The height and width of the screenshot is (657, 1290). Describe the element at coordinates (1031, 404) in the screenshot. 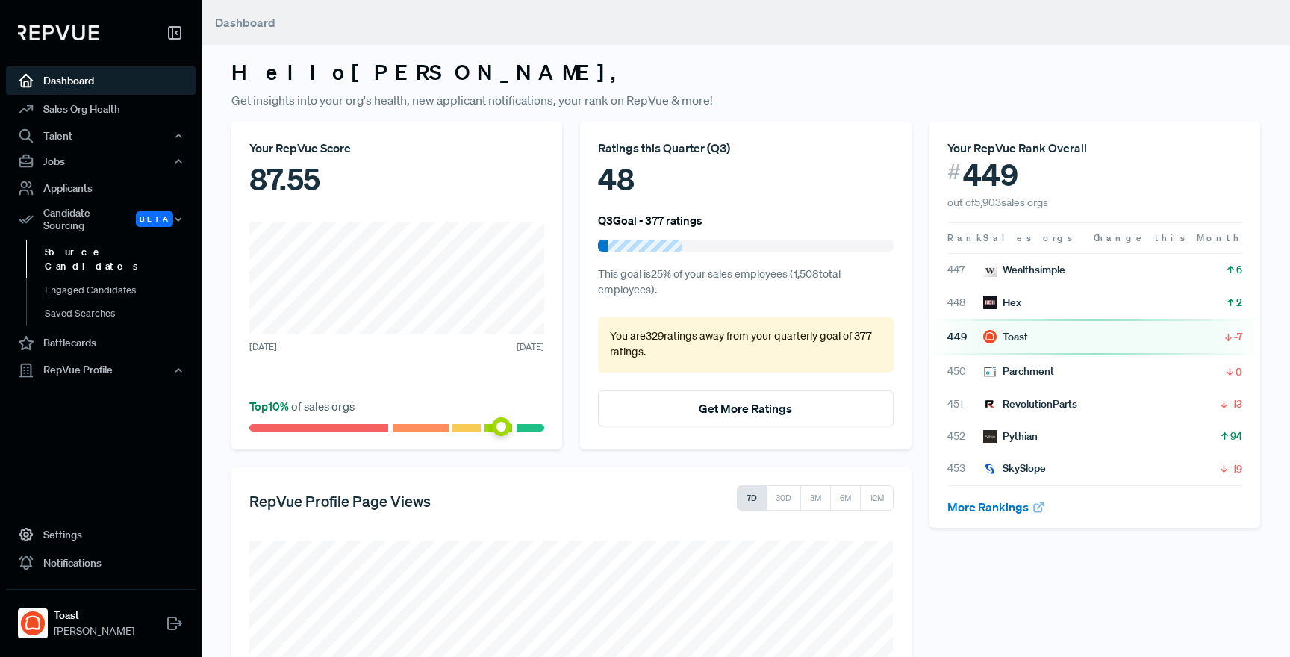

I see `div: RevolutionParts` at that location.